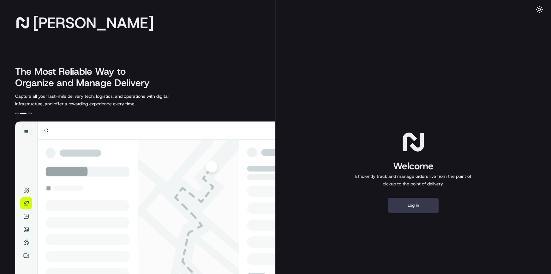 Image resolution: width=551 pixels, height=274 pixels. What do you see at coordinates (86, 77) in the screenshot?
I see `h2: The Most Reliable Way to Organize and Manage Delivery` at bounding box center [86, 77].